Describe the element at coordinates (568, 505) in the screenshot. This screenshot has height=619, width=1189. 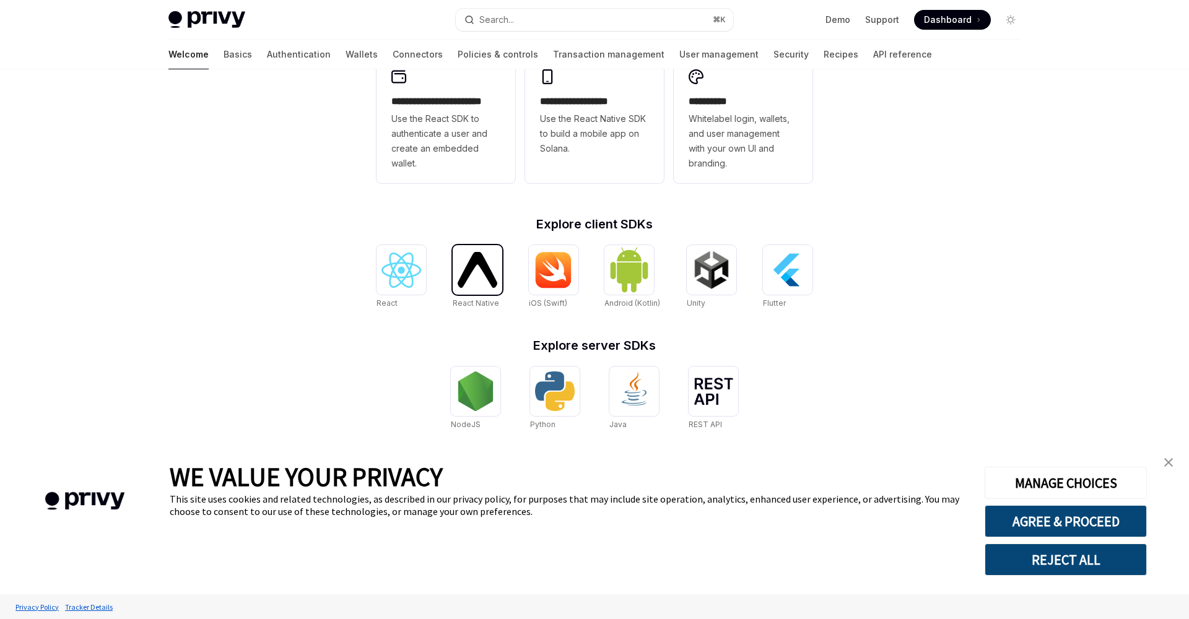
I see `div: This site uses cookies and related technologies, as described in our privacy policy, for purposes...` at that location.